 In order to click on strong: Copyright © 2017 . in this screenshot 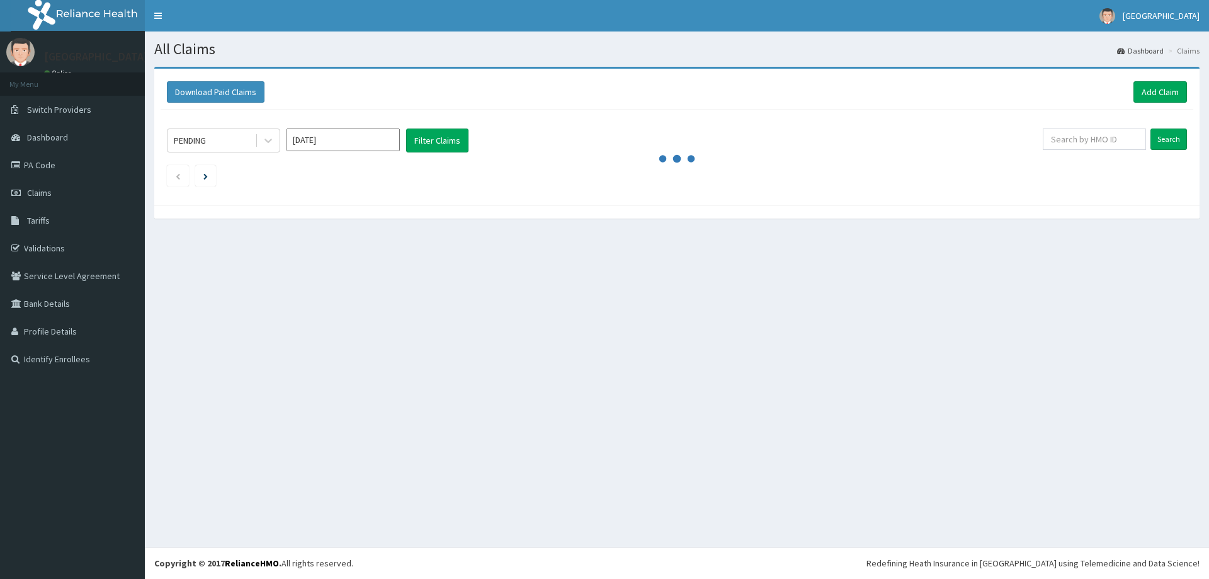, I will do `click(218, 563)`.